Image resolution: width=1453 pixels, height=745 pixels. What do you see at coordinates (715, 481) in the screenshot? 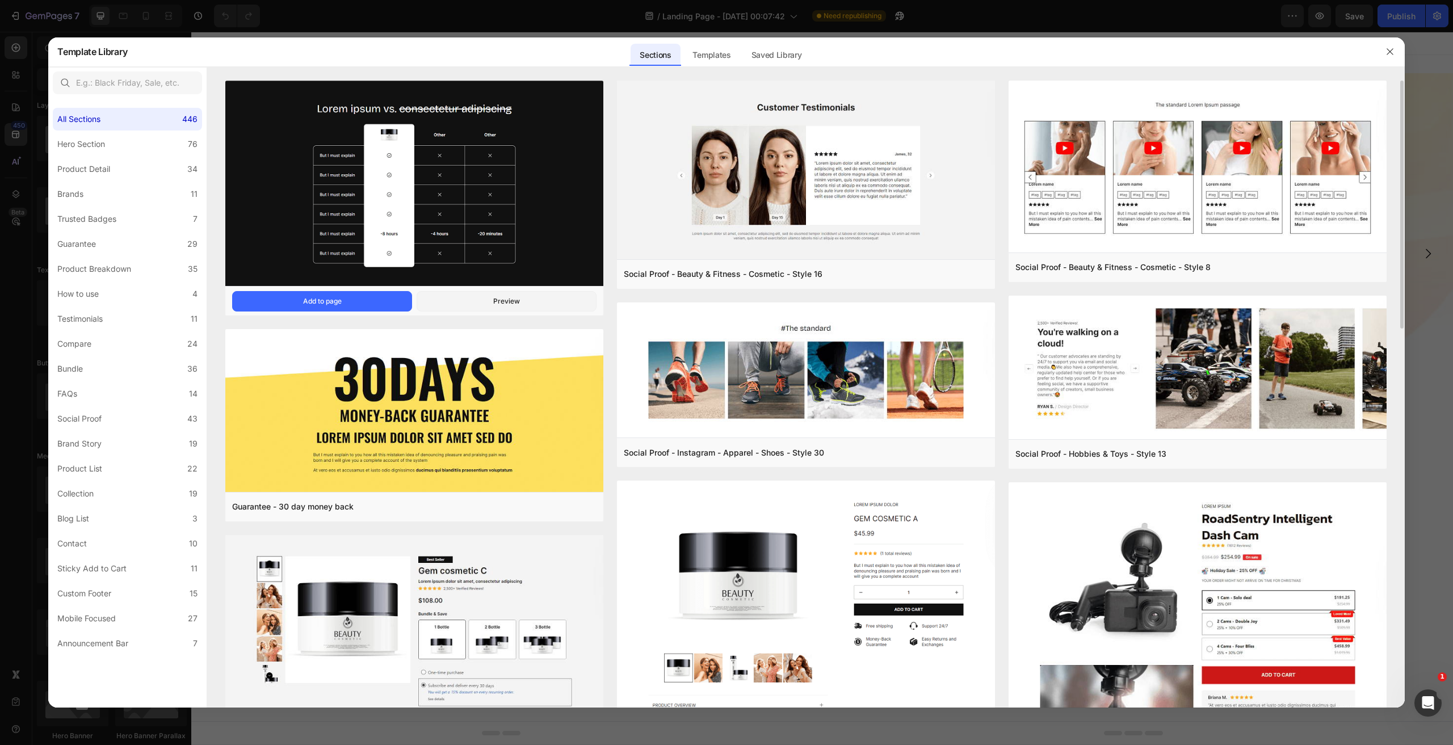
I see `span: then drag & drop elements` at bounding box center [715, 481].